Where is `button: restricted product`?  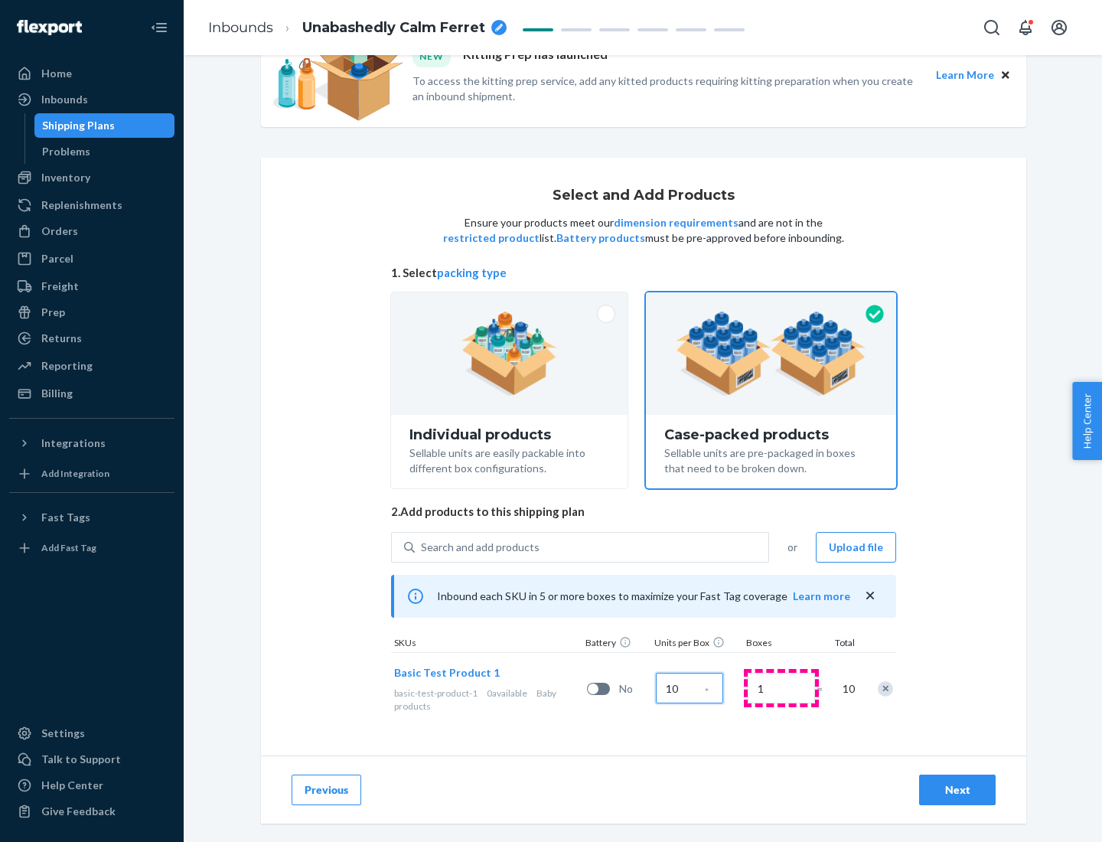
button: restricted product is located at coordinates (491, 238).